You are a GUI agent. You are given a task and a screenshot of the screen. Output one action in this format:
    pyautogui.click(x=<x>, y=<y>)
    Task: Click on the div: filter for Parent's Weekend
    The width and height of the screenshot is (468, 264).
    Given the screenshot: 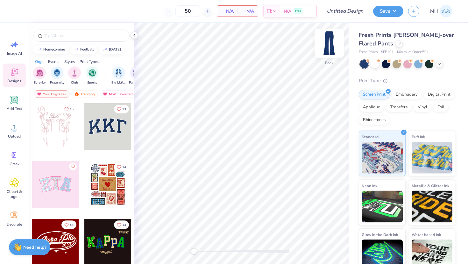 What is the action you would take?
    pyautogui.click(x=136, y=76)
    